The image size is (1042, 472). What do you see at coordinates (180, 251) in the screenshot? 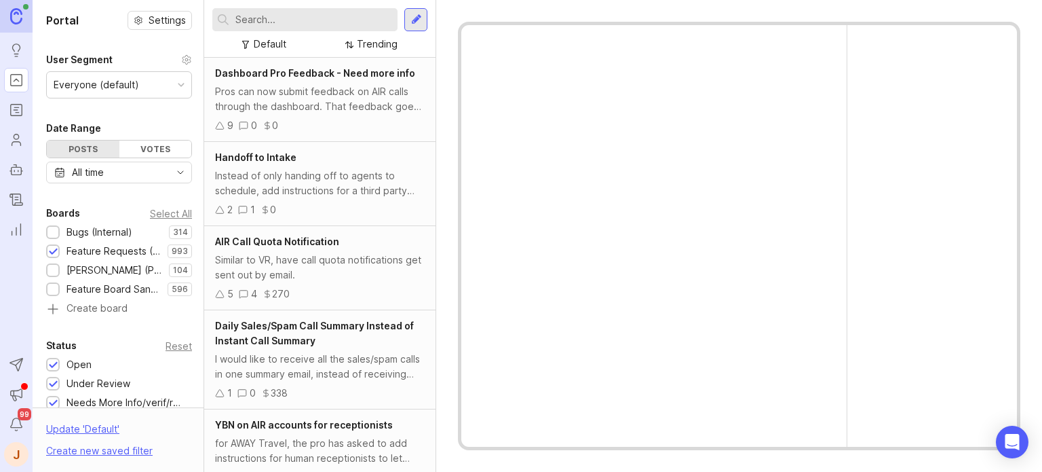
I see `p: 993` at bounding box center [180, 251].